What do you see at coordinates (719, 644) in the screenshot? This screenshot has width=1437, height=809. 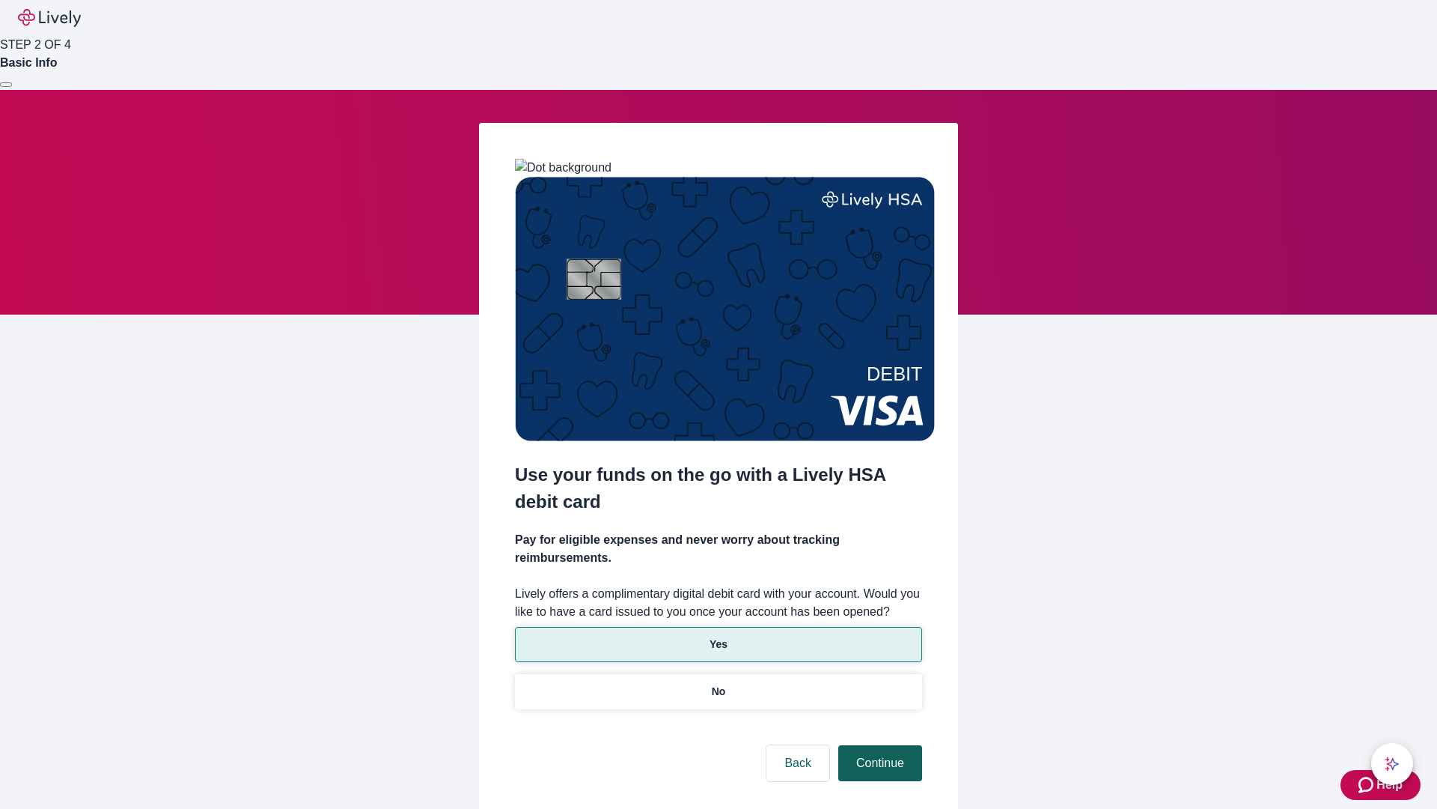 I see `button: Yes` at bounding box center [719, 644].